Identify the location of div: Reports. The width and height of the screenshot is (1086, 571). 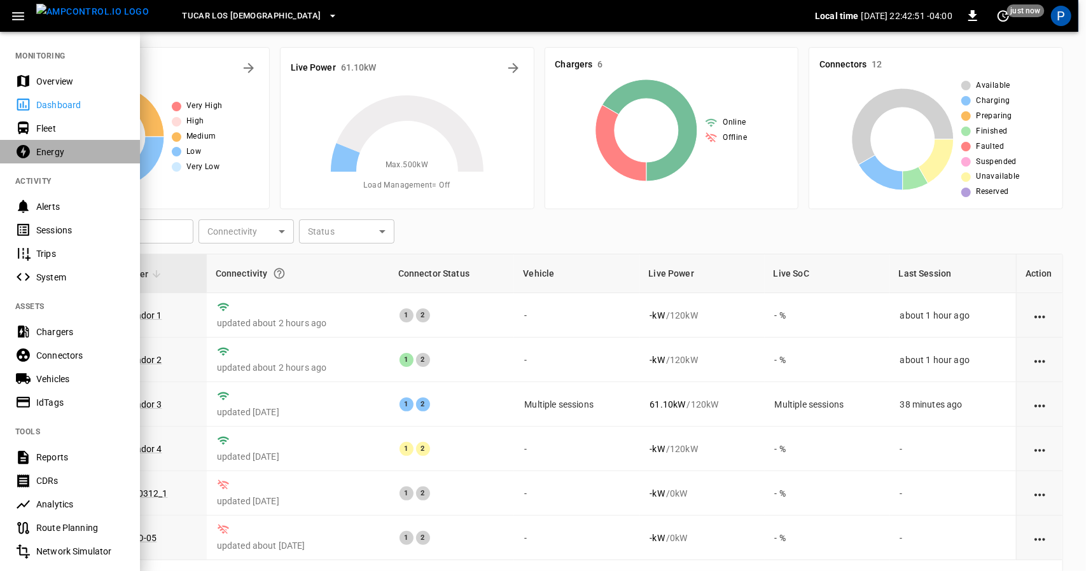
(80, 457).